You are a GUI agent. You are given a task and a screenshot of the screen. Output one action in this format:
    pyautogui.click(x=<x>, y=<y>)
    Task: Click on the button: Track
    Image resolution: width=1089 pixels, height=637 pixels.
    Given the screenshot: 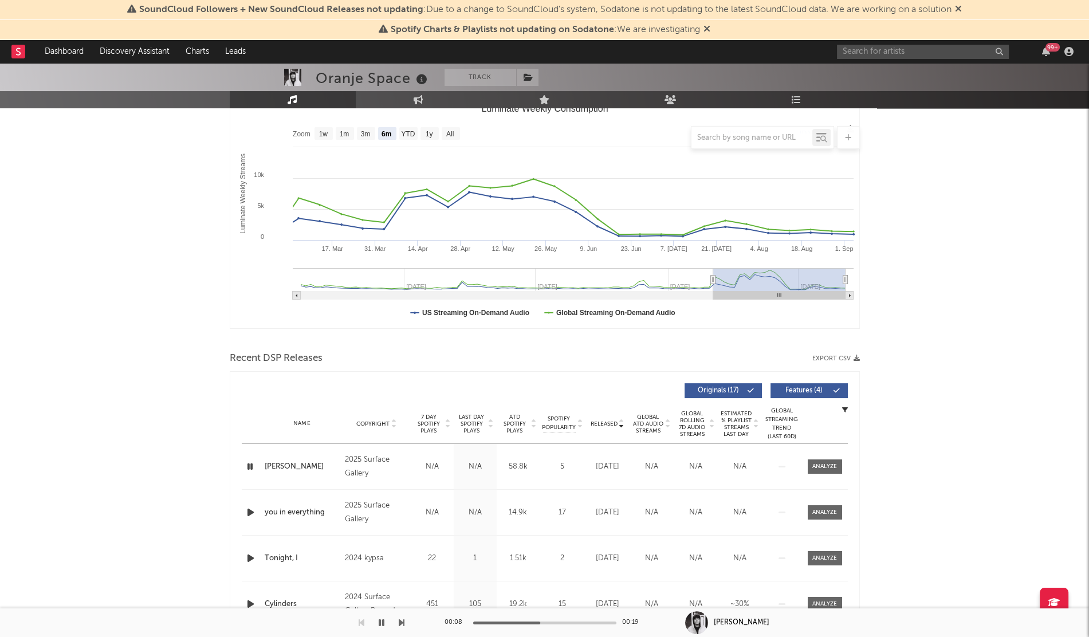 What is the action you would take?
    pyautogui.click(x=480, y=77)
    